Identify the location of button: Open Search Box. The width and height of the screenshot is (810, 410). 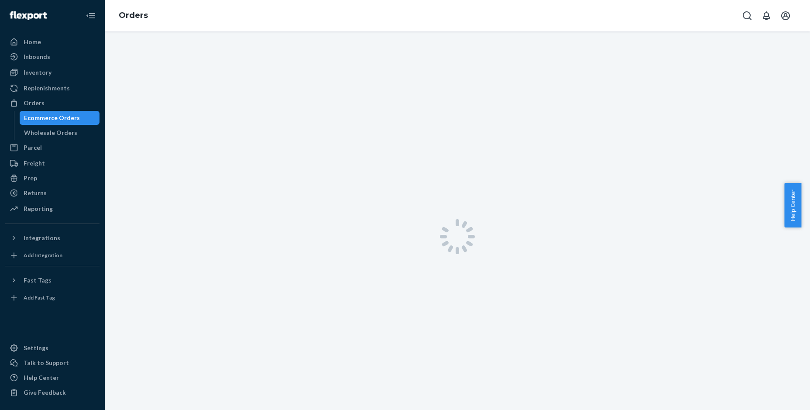
(748, 16).